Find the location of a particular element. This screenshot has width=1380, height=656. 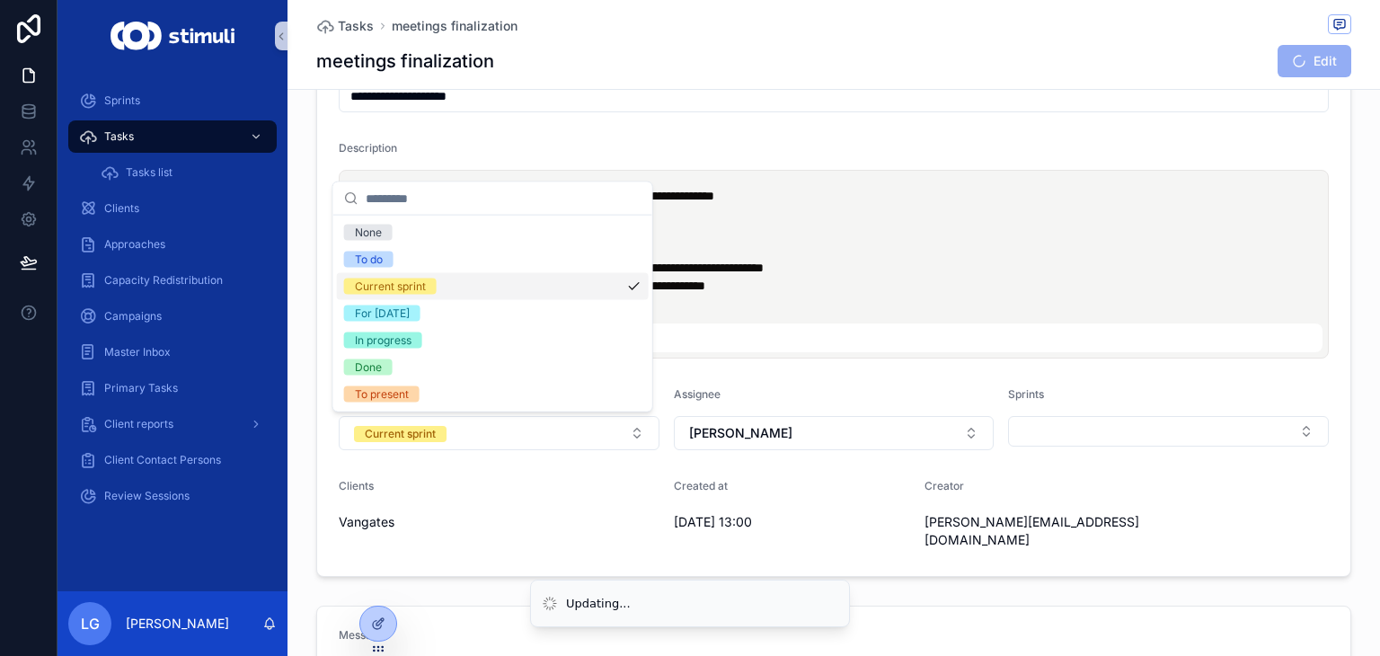

a: Sprints is located at coordinates (172, 101).